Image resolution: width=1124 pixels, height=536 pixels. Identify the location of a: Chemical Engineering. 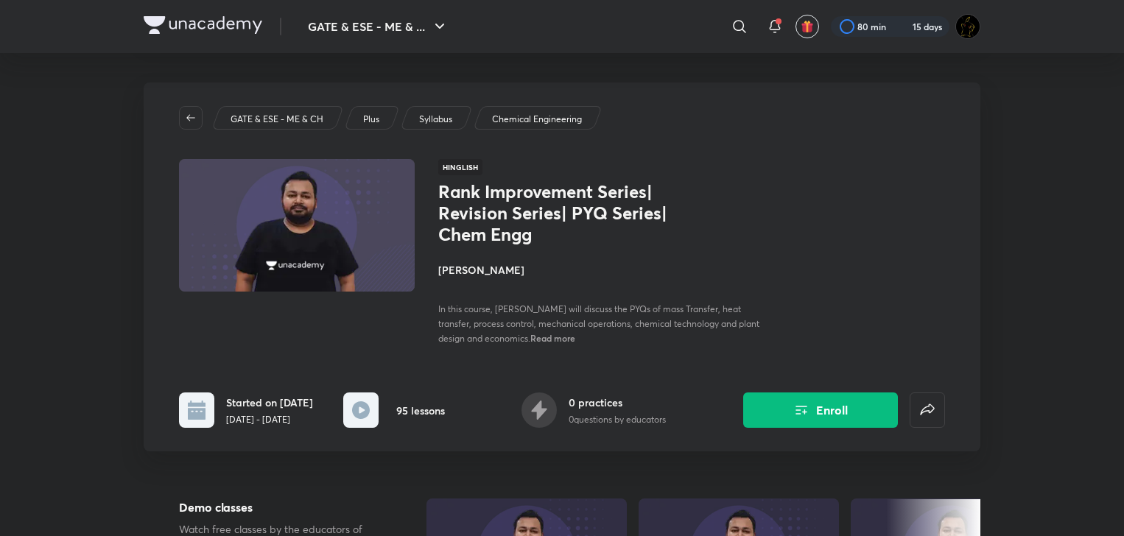
(537, 119).